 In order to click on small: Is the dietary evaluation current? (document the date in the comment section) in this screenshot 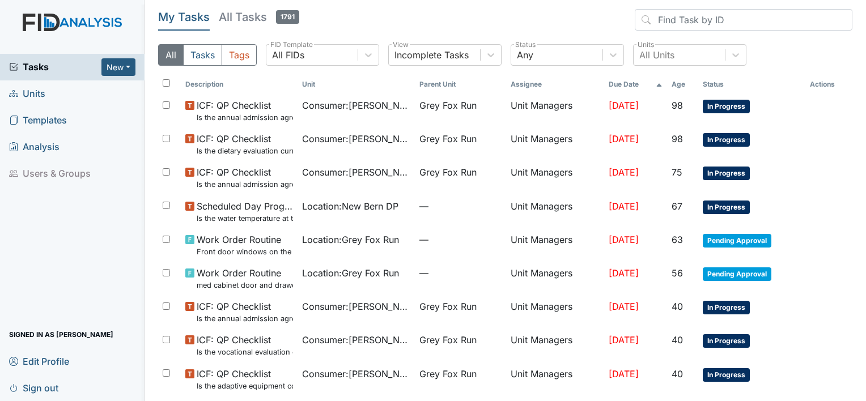, I will do `click(245, 151)`.